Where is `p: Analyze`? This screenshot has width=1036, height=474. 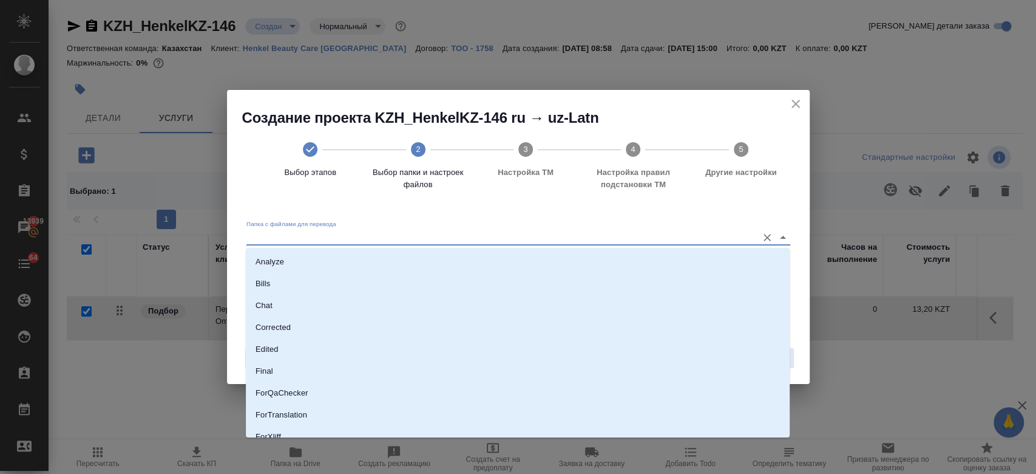 p: Analyze is located at coordinates (270, 262).